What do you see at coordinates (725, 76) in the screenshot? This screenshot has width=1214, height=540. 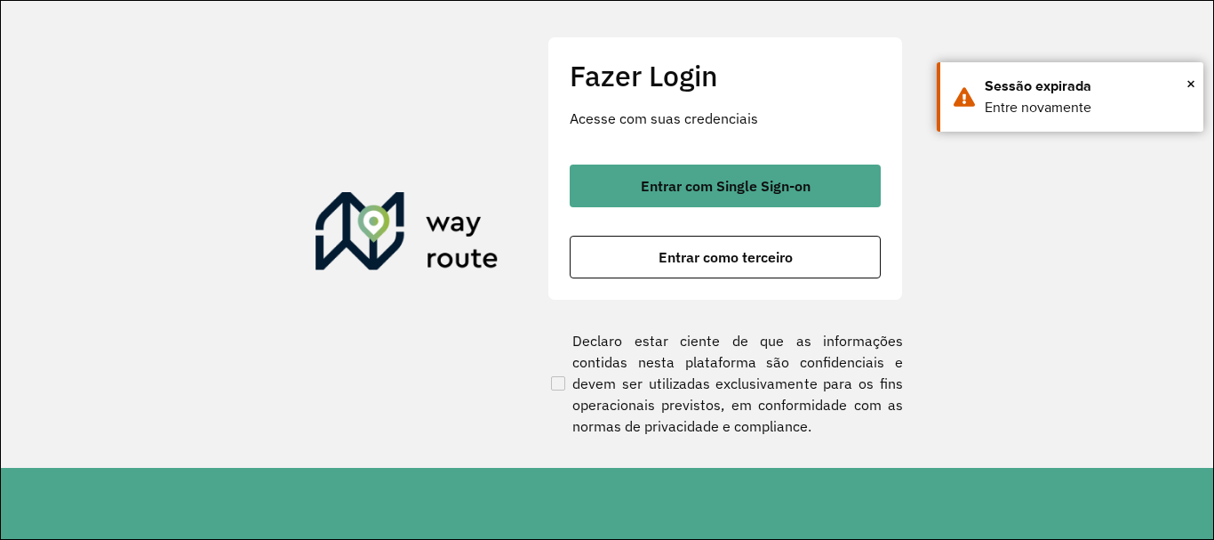 I see `h2: Fazer Login` at bounding box center [725, 76].